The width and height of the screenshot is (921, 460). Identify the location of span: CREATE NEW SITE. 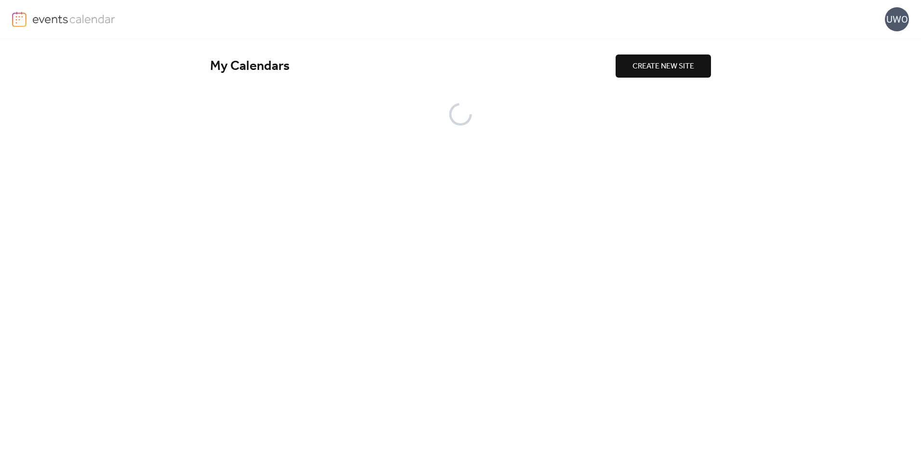
(664, 67).